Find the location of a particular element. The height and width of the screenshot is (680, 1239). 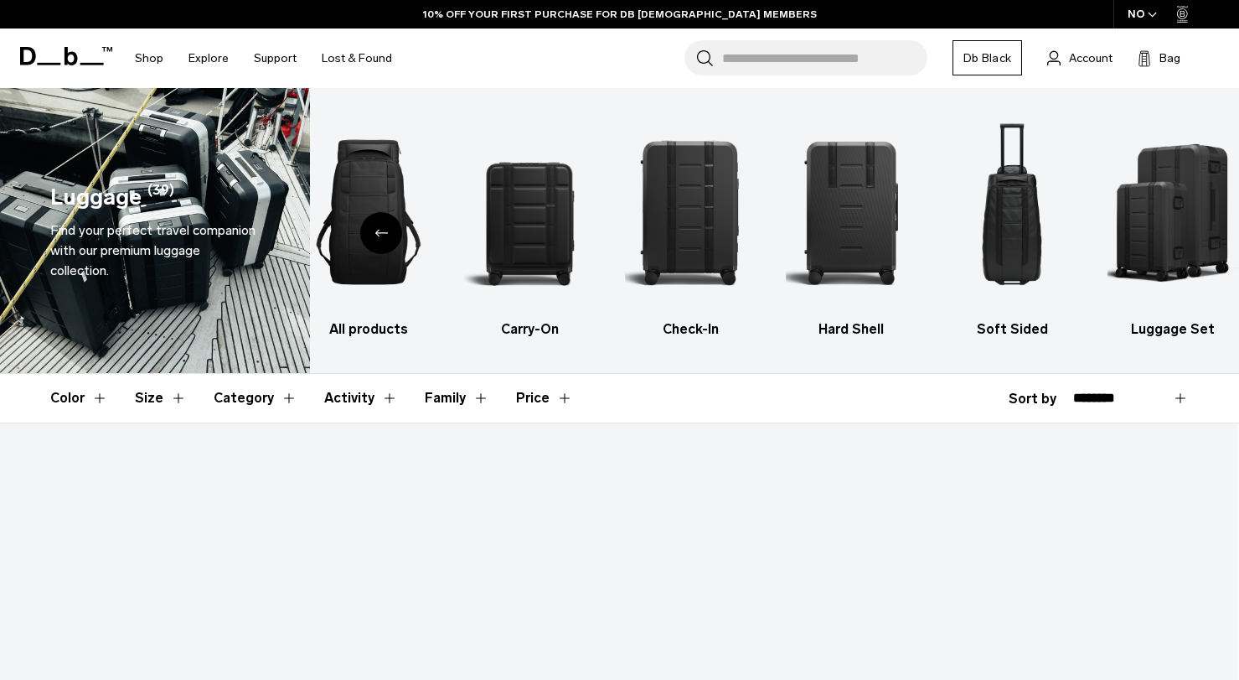

span: Bag is located at coordinates (1170, 58).